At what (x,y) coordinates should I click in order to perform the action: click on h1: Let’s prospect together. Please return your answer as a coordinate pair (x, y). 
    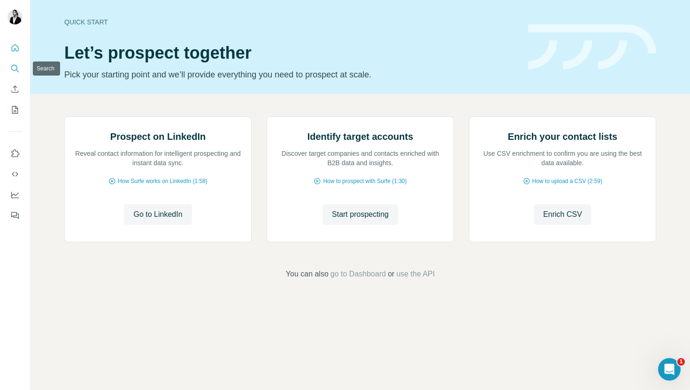
    Looking at the image, I should click on (291, 53).